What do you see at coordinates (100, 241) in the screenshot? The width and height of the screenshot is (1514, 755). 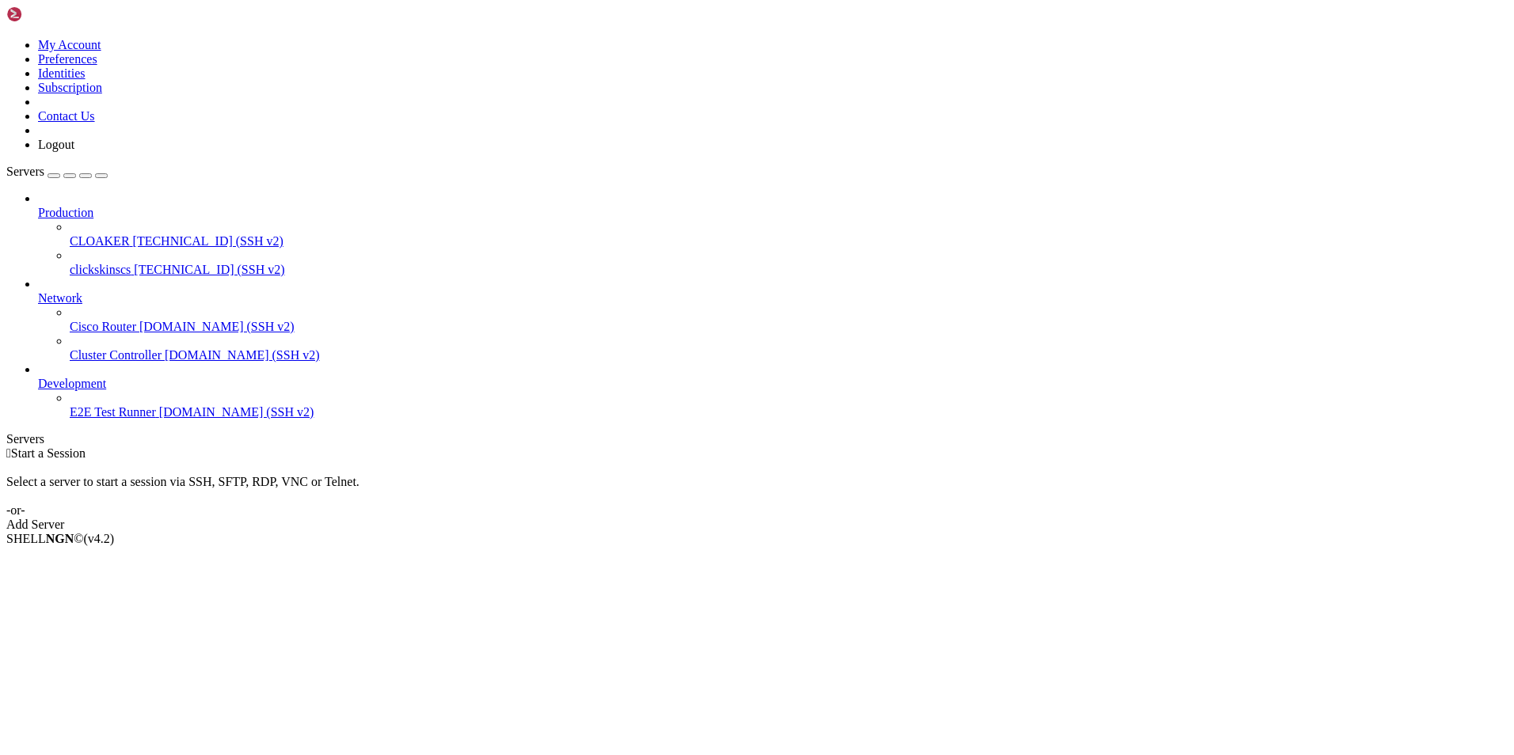 I see `span: CLOAKER` at bounding box center [100, 241].